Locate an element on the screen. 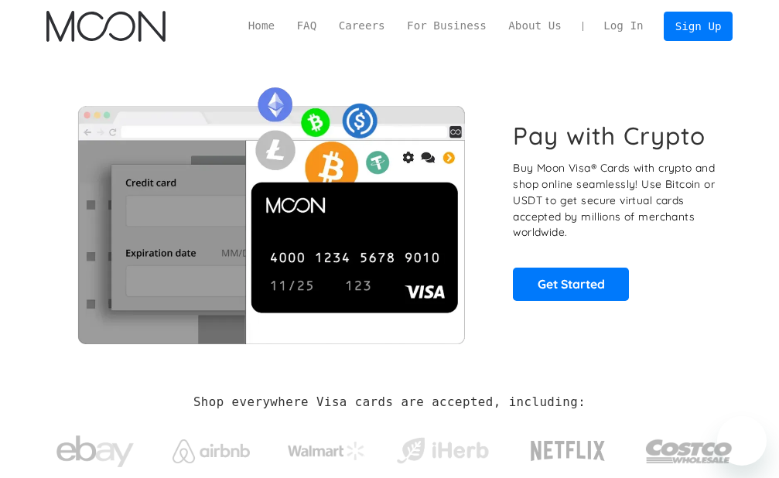  a: Sign Up is located at coordinates (698, 26).